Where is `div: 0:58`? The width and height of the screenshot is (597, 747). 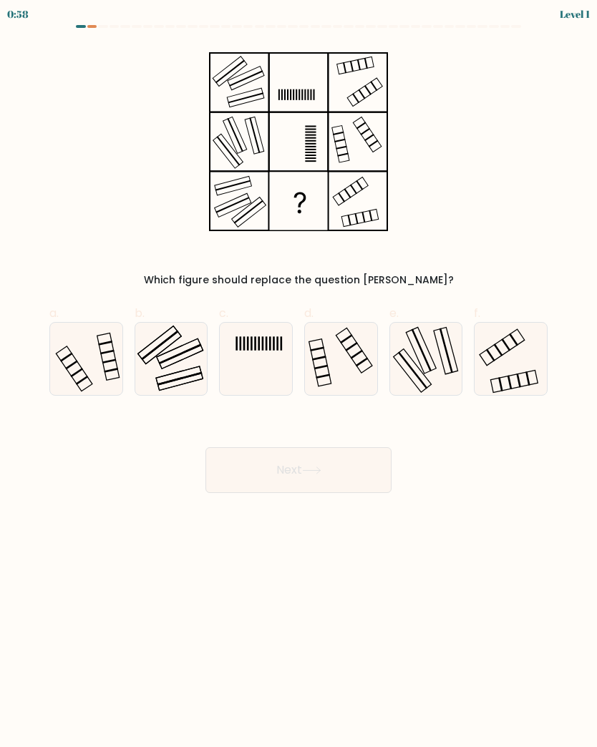 div: 0:58 is located at coordinates (18, 14).